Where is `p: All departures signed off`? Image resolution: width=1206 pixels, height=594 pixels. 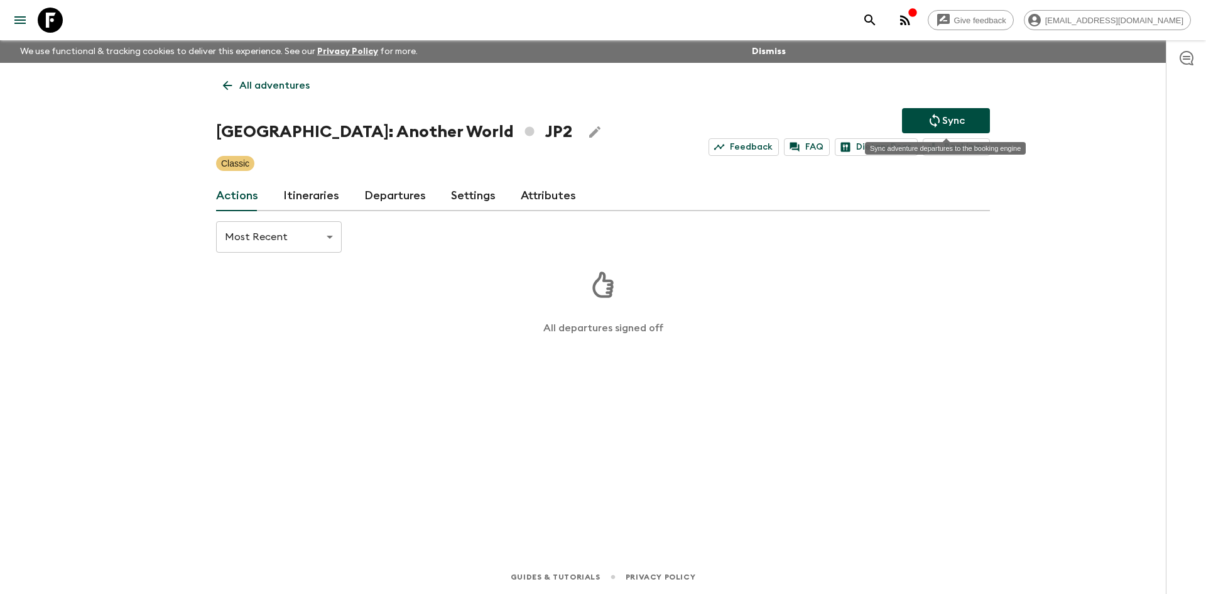
p: All departures signed off is located at coordinates (603, 328).